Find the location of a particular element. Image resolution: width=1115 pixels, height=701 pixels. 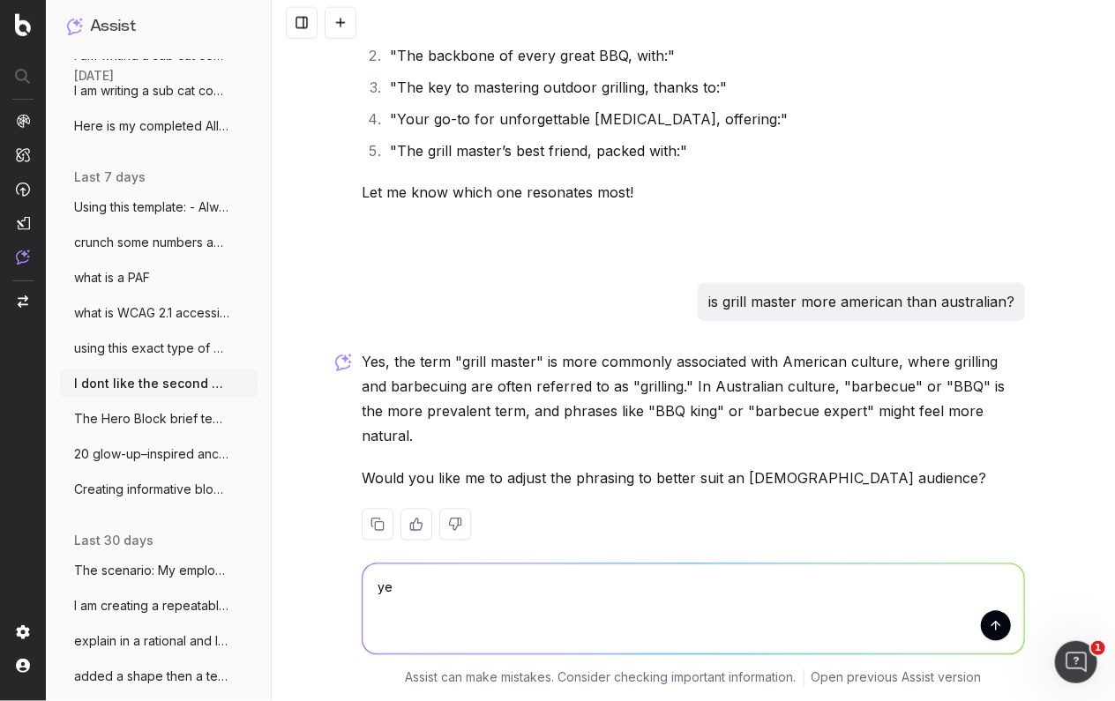

img: Switch project is located at coordinates (23, 302).